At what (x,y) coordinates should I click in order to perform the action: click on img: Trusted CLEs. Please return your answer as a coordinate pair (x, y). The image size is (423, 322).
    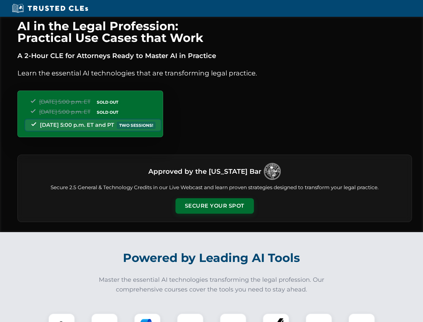
    Looking at the image, I should click on (50, 8).